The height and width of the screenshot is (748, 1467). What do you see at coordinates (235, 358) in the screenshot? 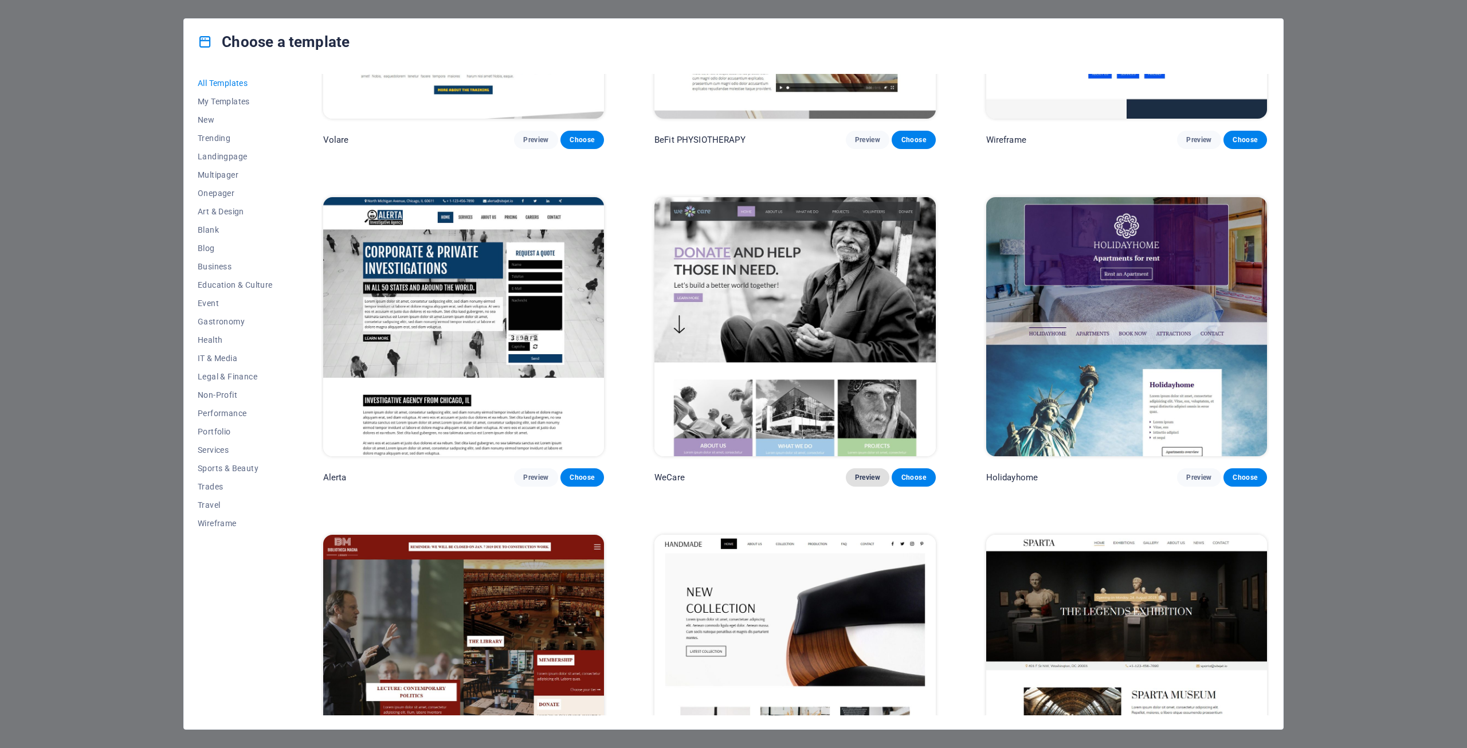
I see `span: IT & Media` at bounding box center [235, 358].